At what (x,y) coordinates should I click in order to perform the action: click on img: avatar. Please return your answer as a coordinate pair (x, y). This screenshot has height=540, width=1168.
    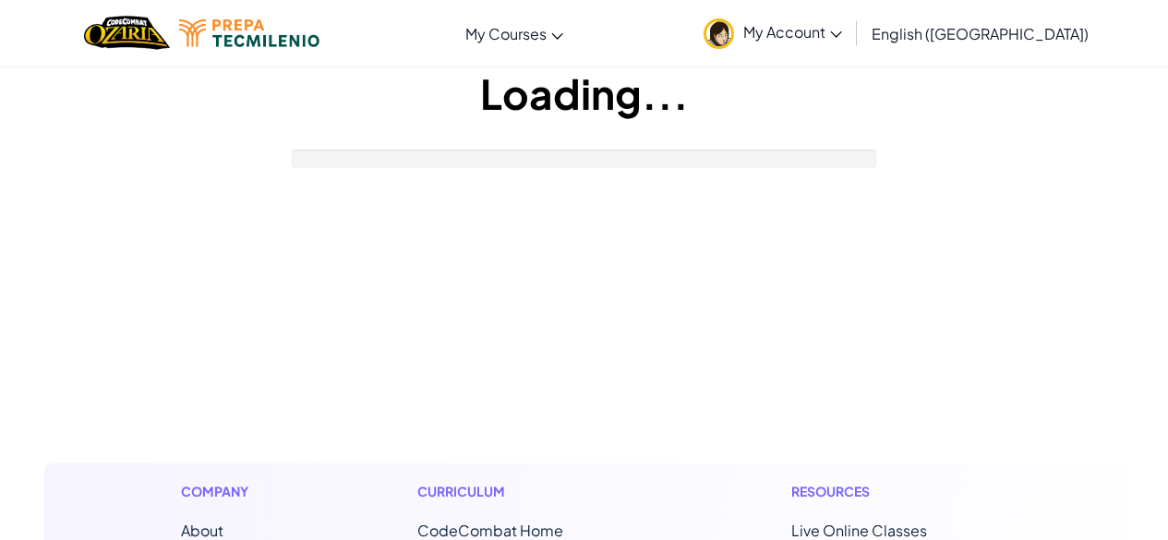
    Looking at the image, I should click on (718, 33).